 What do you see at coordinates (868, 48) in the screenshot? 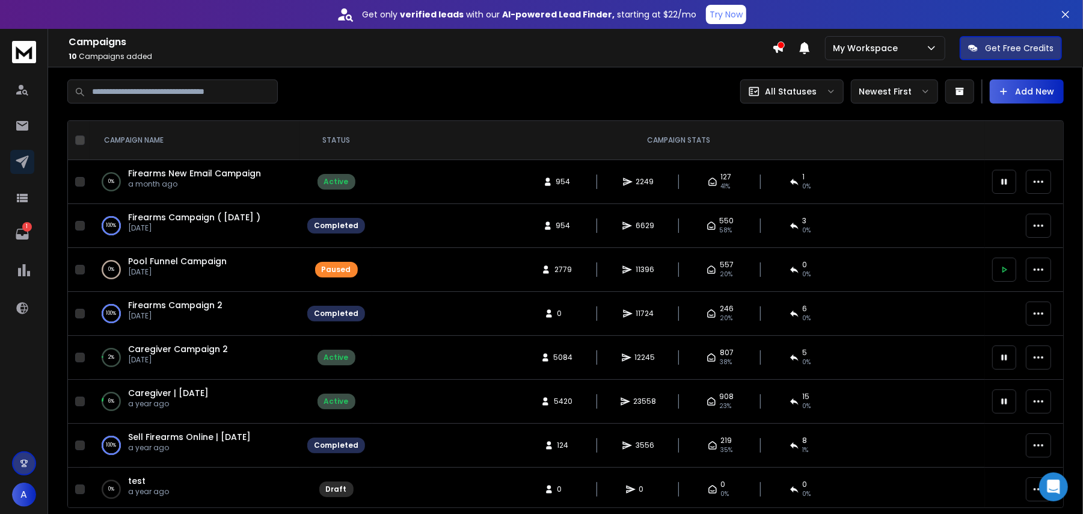
I see `p: My Workspace` at bounding box center [868, 48].